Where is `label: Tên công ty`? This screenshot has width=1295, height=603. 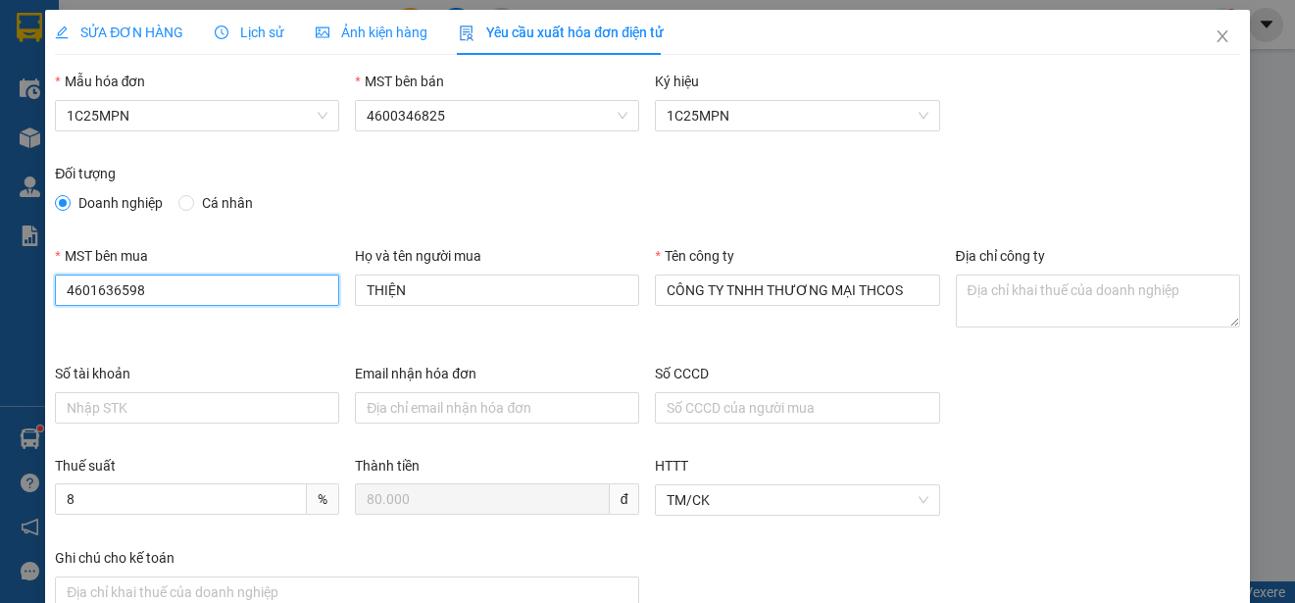
label: Tên công ty is located at coordinates (694, 256).